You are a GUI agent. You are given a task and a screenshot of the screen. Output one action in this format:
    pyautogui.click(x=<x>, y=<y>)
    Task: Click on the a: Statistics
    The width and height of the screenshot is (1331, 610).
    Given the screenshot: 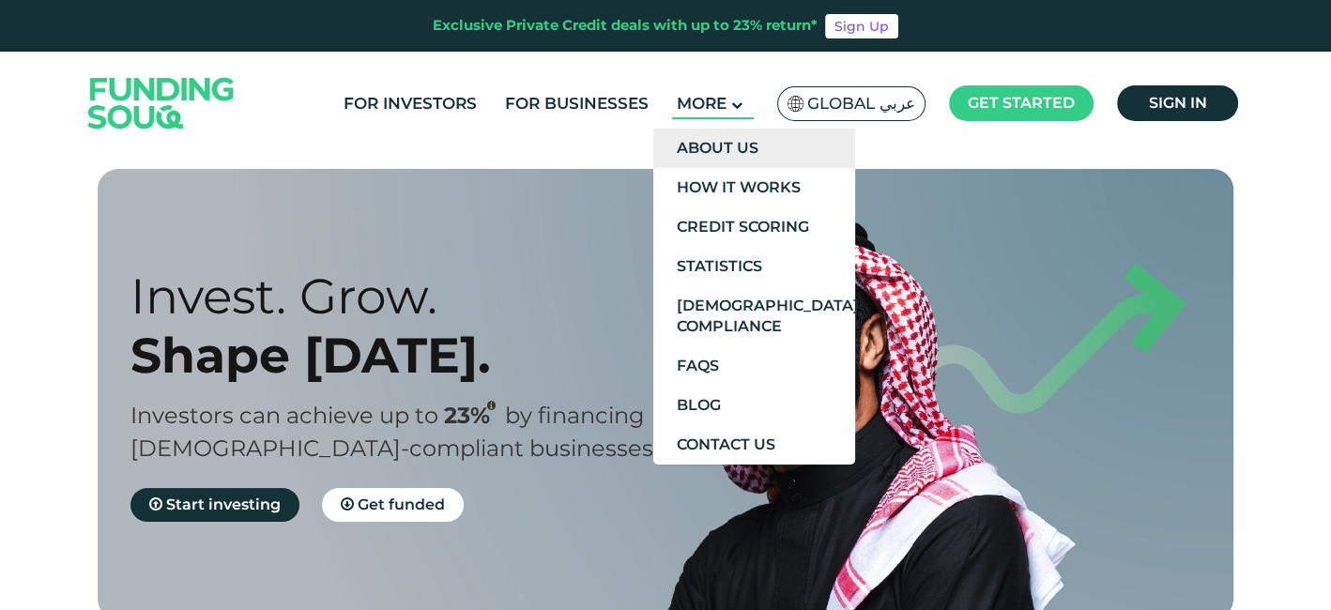 What is the action you would take?
    pyautogui.click(x=754, y=267)
    